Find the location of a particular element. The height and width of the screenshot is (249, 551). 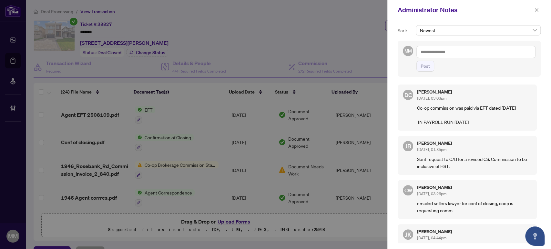

span: DC is located at coordinates (408, 95).